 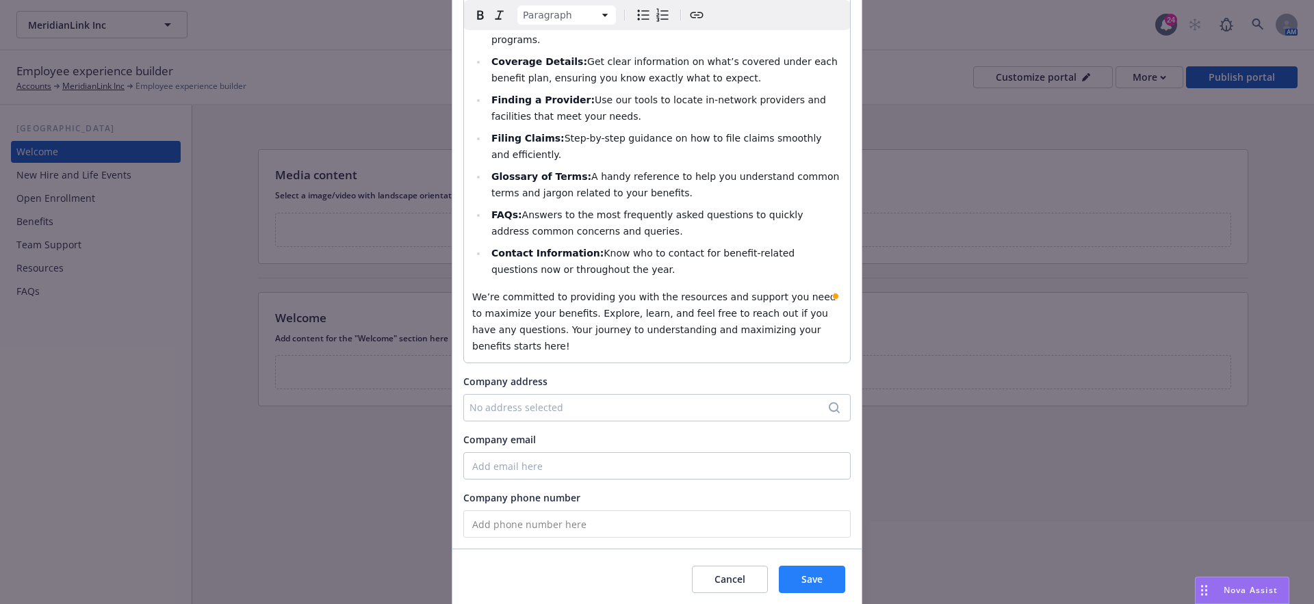 I want to click on button: No address selected, so click(x=657, y=408).